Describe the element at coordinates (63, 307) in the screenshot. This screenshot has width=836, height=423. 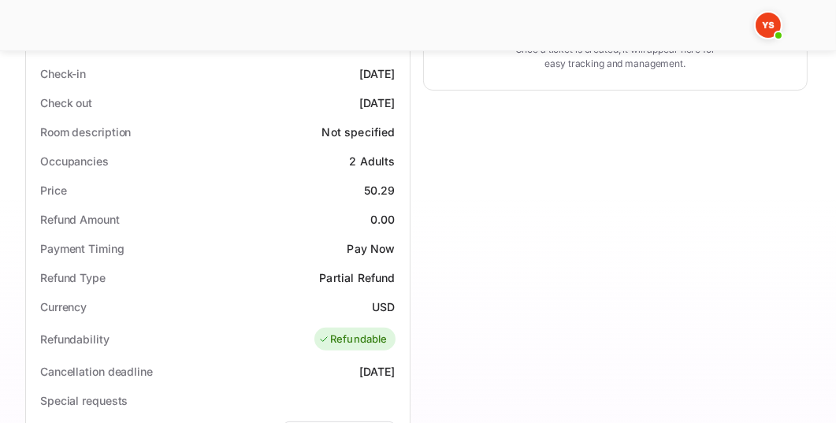
I see `div: Currency` at that location.